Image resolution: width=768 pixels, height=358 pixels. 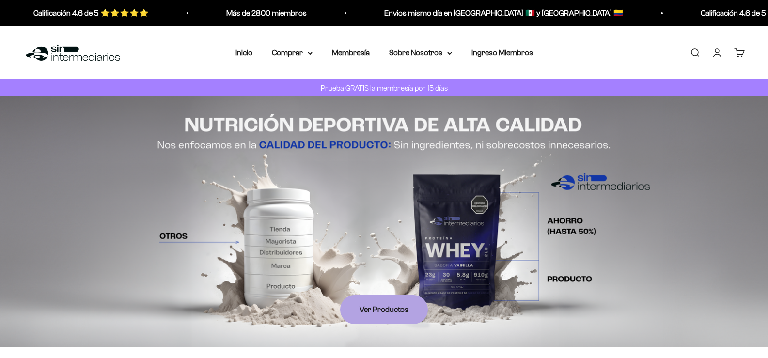 What do you see at coordinates (292, 53) in the screenshot?
I see `summary: Comprar` at bounding box center [292, 53].